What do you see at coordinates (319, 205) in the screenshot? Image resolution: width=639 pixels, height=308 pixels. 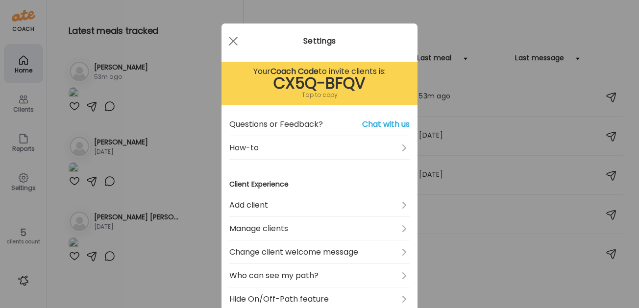 I see `a: Add client` at bounding box center [319, 205].